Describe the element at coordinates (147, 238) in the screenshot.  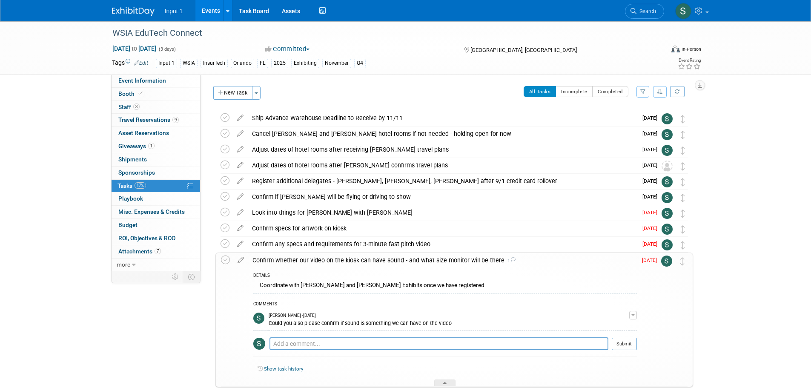
I see `span: ROI, Objectives & ROO` at that location.